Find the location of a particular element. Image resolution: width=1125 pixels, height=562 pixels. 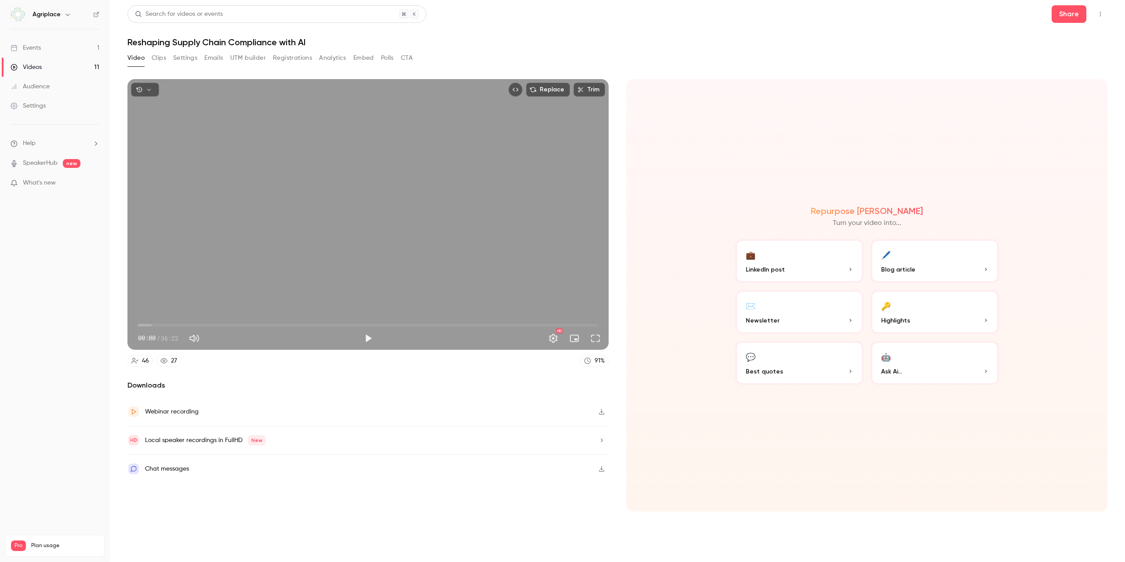

div: Webinar recording is located at coordinates (172, 412).